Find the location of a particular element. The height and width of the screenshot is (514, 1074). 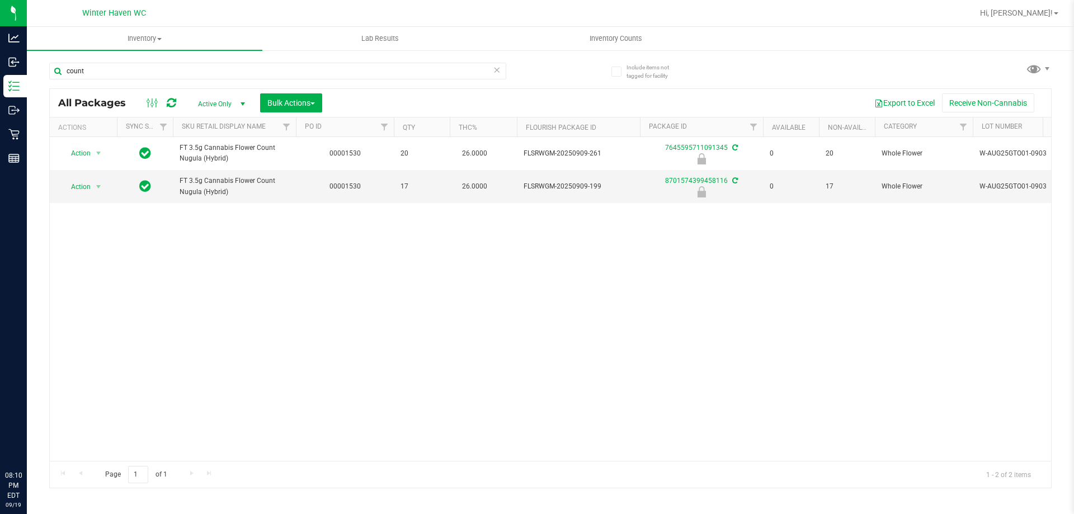

a: Lot Number is located at coordinates (1002, 126).